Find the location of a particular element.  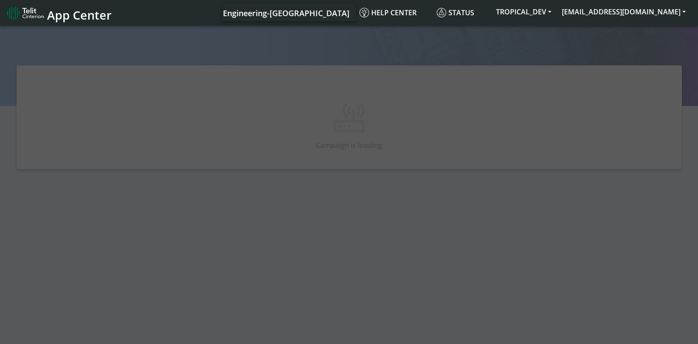

span: Status is located at coordinates (456, 13).